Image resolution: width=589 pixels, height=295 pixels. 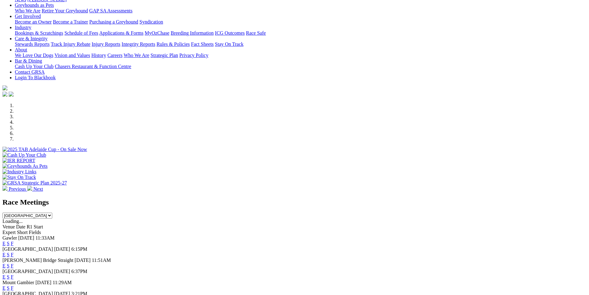 What do you see at coordinates (30, 188) in the screenshot?
I see `img: chevron-right-pager-white.svg` at bounding box center [30, 188].